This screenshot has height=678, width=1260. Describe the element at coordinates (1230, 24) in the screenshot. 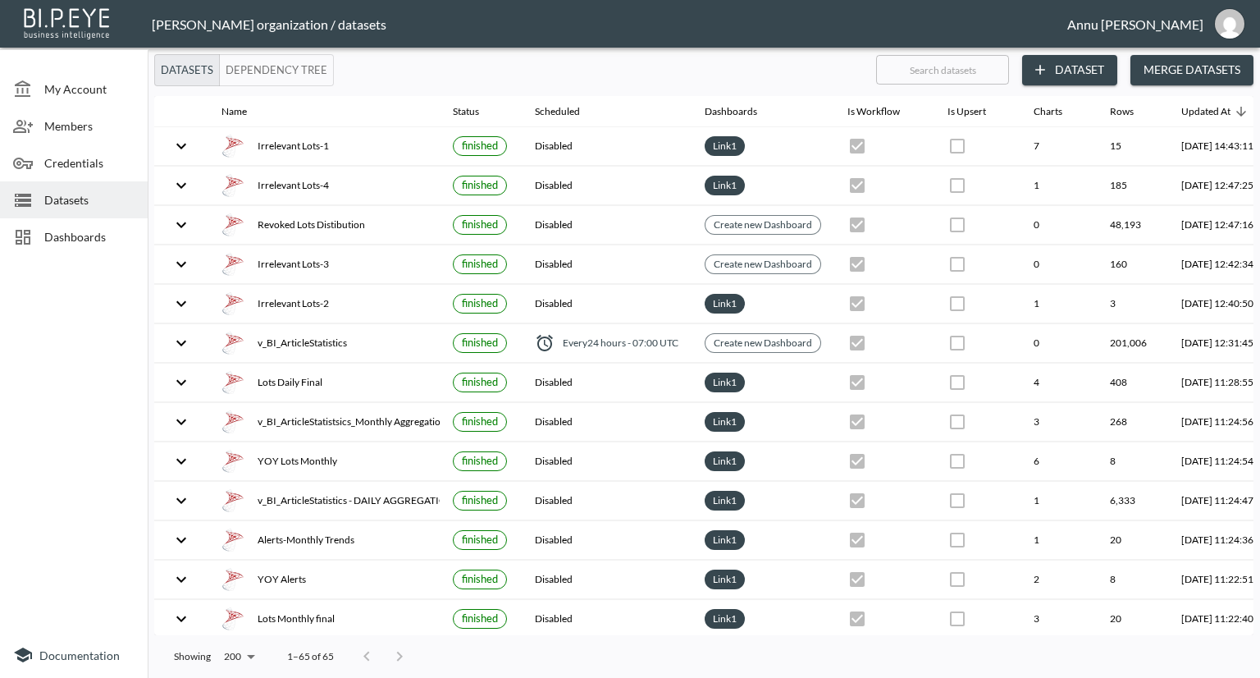

I see `img: 30a3054078d7a396129f301891e268cf` at that location.